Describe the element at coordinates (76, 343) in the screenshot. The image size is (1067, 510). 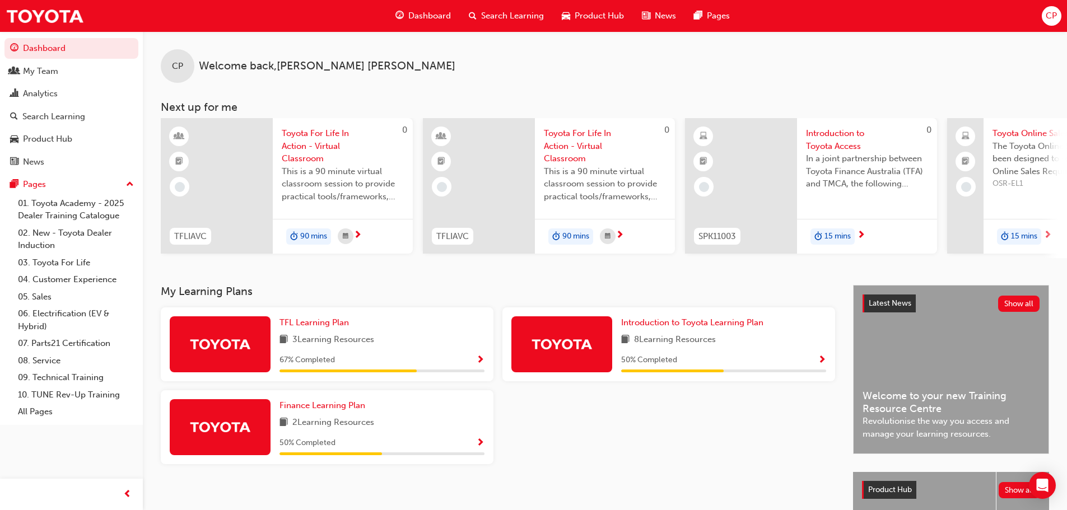
I see `a: 07. Parts21 Certification` at that location.